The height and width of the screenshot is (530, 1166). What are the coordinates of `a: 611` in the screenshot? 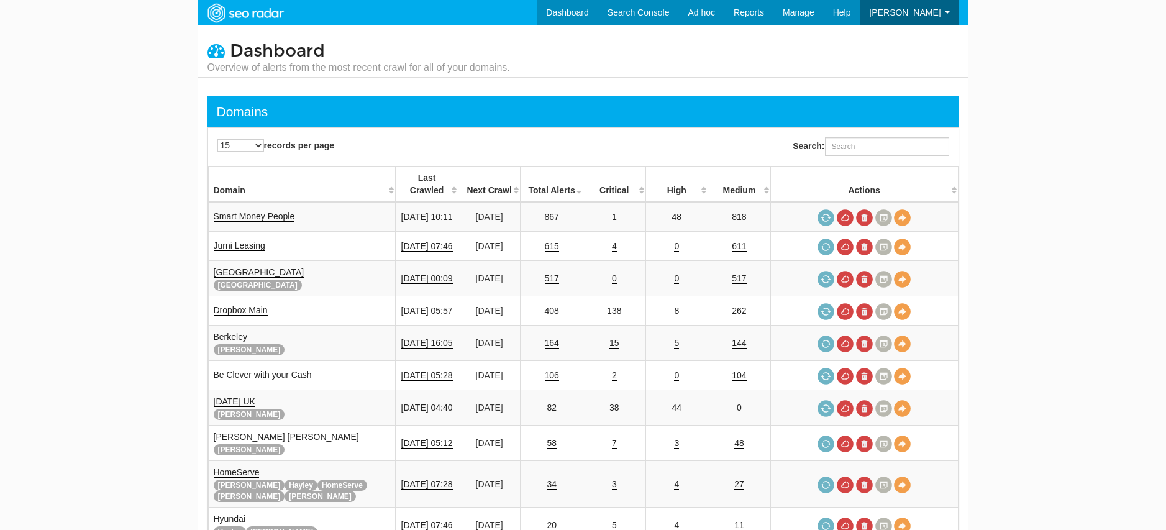 It's located at (739, 246).